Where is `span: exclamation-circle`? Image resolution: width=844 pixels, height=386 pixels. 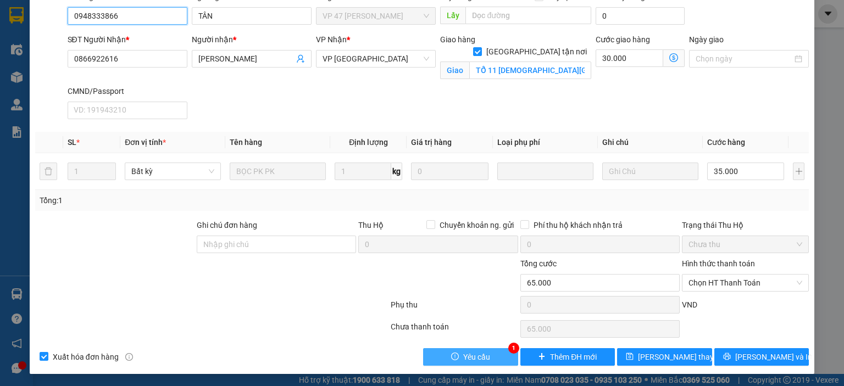 span: exclamation-circle is located at coordinates (455, 357).